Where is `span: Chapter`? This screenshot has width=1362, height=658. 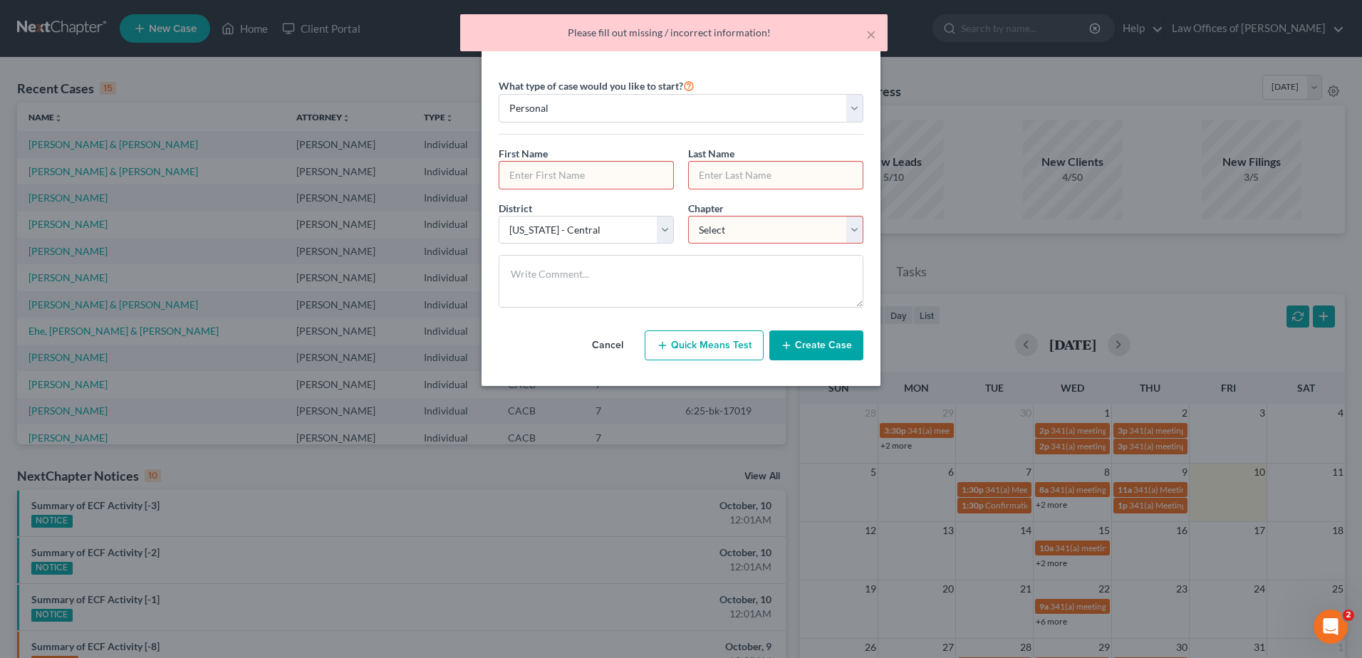
span: Chapter is located at coordinates (706, 208).